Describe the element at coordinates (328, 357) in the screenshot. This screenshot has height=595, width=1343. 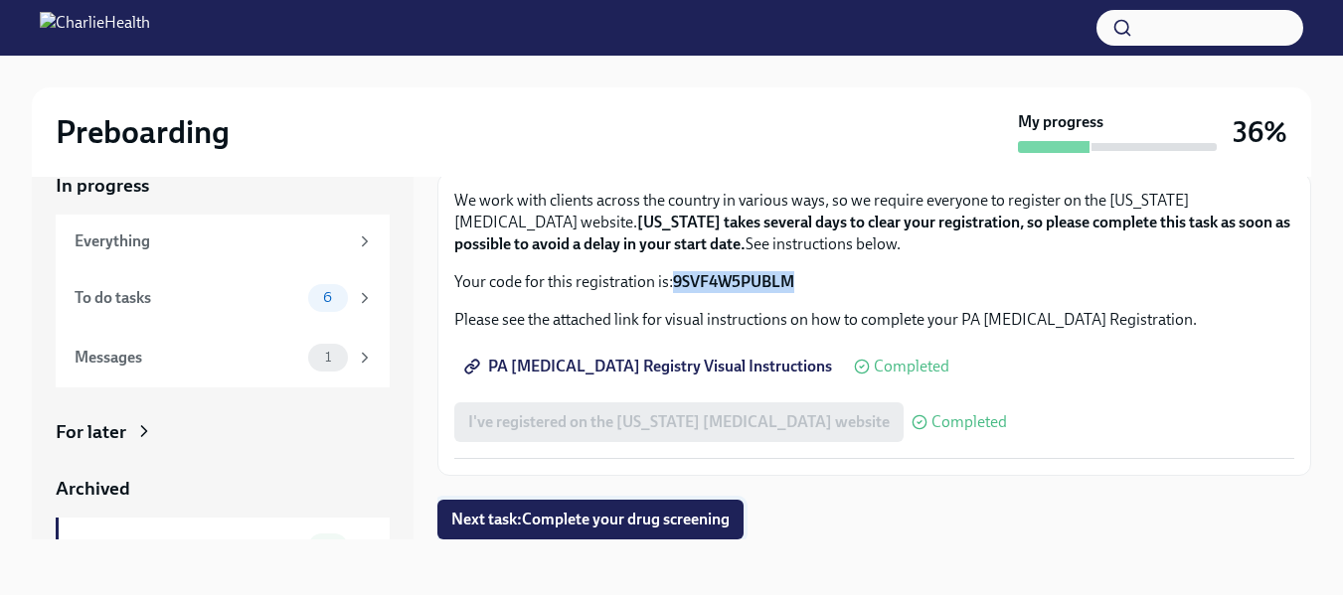
I see `span: 1` at that location.